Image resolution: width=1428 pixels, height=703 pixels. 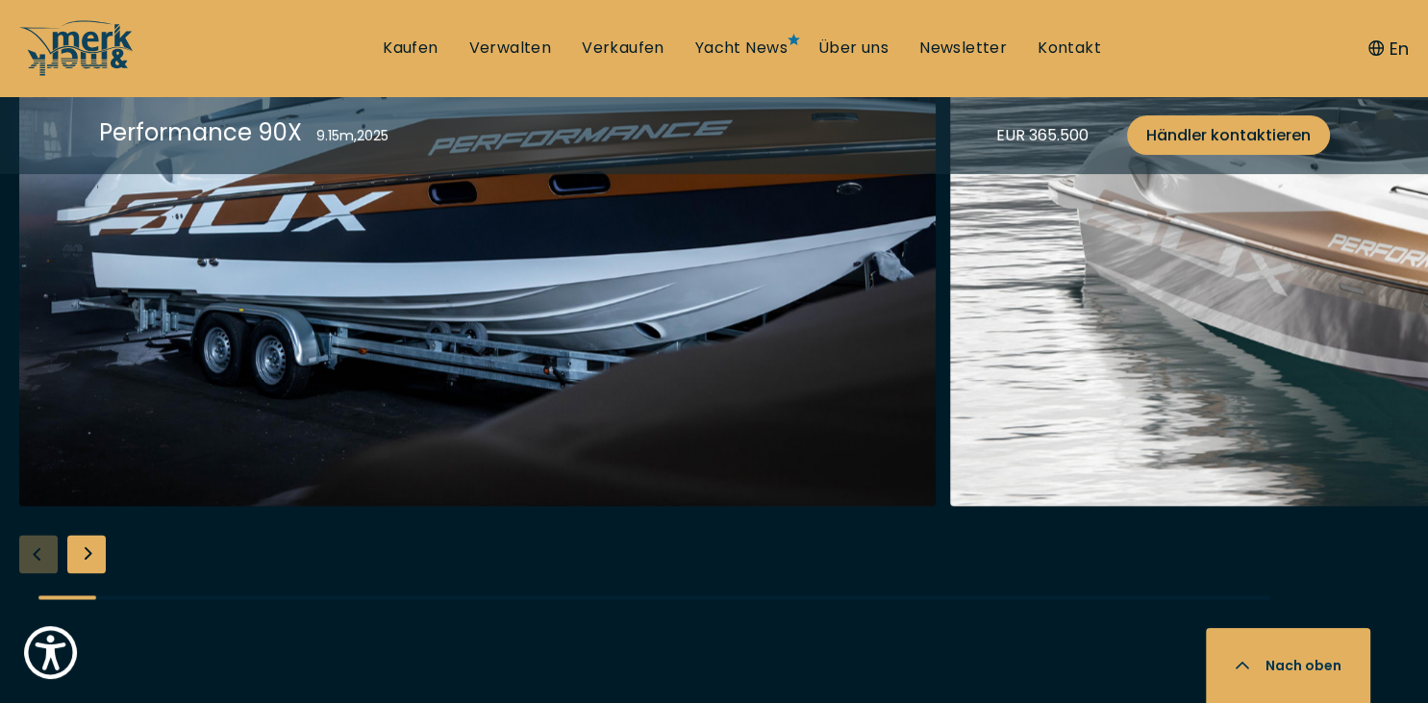 I want to click on div: 9.15 m , 2025, so click(x=352, y=136).